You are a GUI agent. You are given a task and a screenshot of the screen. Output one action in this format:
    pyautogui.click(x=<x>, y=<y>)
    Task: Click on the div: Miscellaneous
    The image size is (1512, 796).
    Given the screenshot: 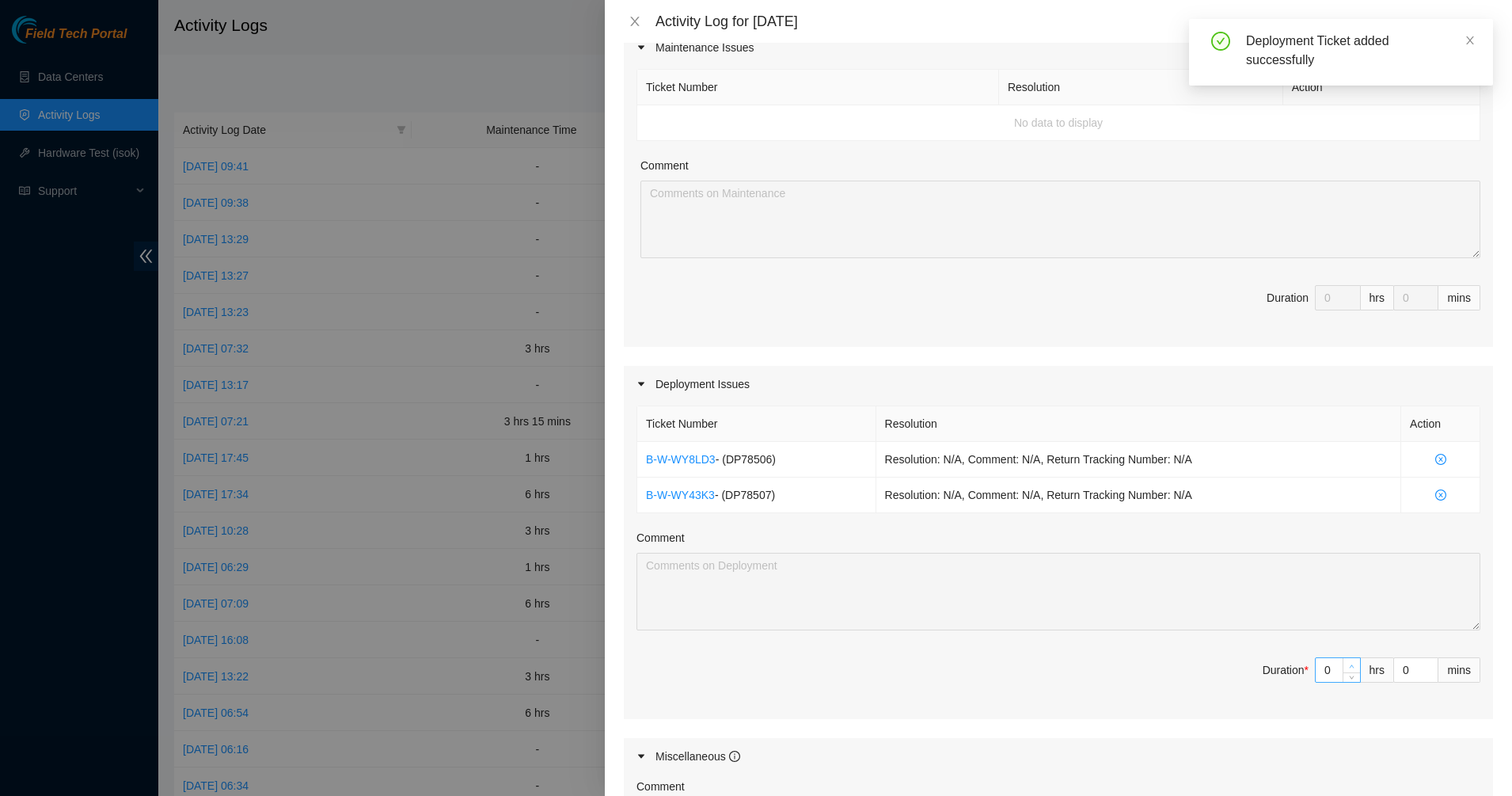 What is the action you would take?
    pyautogui.click(x=698, y=757)
    